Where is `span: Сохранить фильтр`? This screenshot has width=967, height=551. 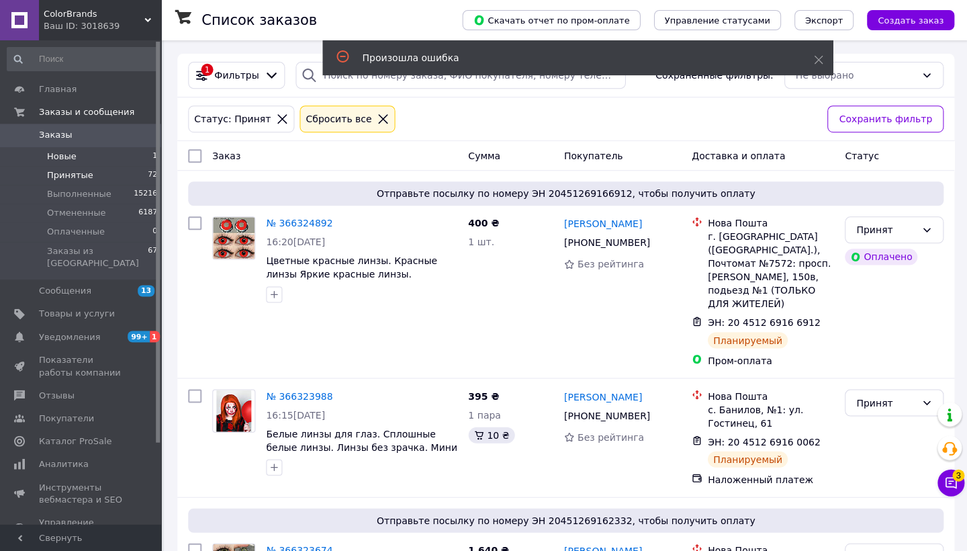 span: Сохранить фильтр is located at coordinates (885, 119).